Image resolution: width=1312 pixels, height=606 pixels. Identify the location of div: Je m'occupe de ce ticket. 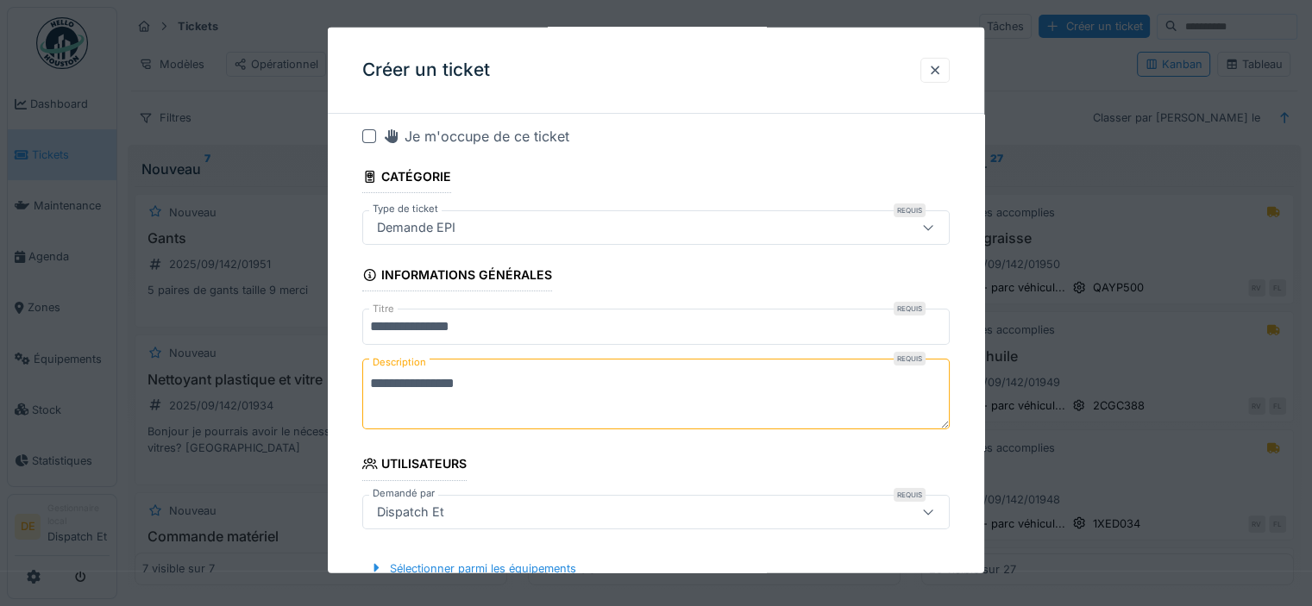
(476, 136).